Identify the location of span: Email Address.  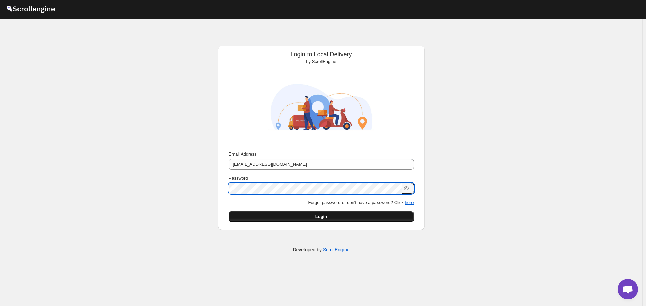
(242, 154).